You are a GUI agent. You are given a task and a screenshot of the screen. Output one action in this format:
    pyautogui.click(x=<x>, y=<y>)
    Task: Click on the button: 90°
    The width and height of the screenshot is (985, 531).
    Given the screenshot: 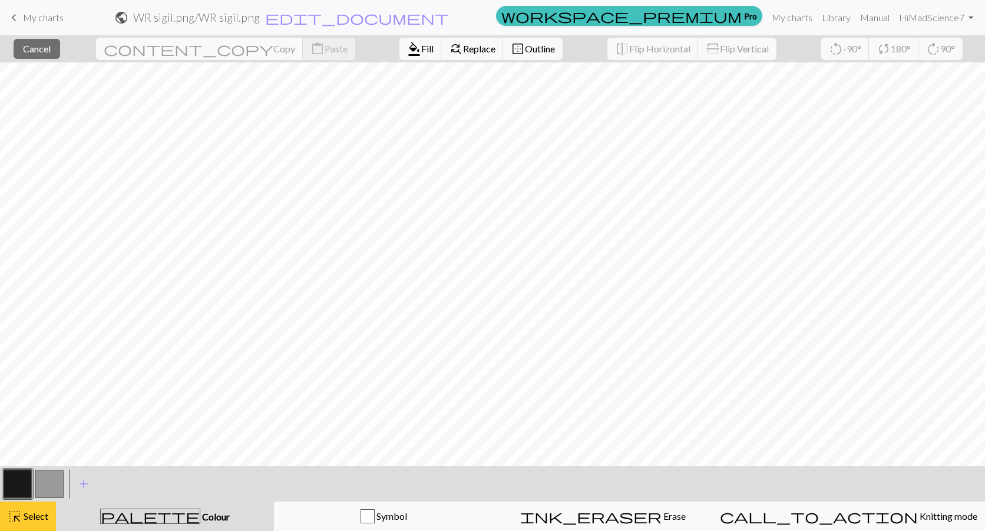 What is the action you would take?
    pyautogui.click(x=940, y=49)
    